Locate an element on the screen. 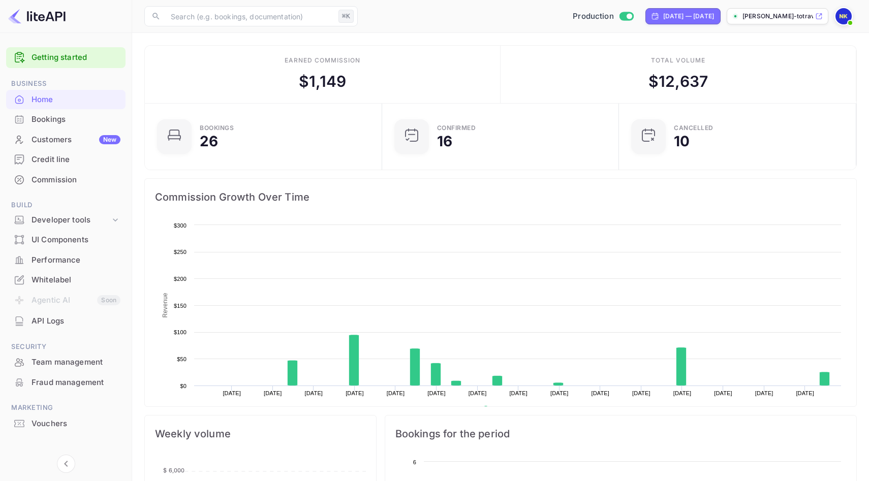  div: Customers is located at coordinates (76, 140).